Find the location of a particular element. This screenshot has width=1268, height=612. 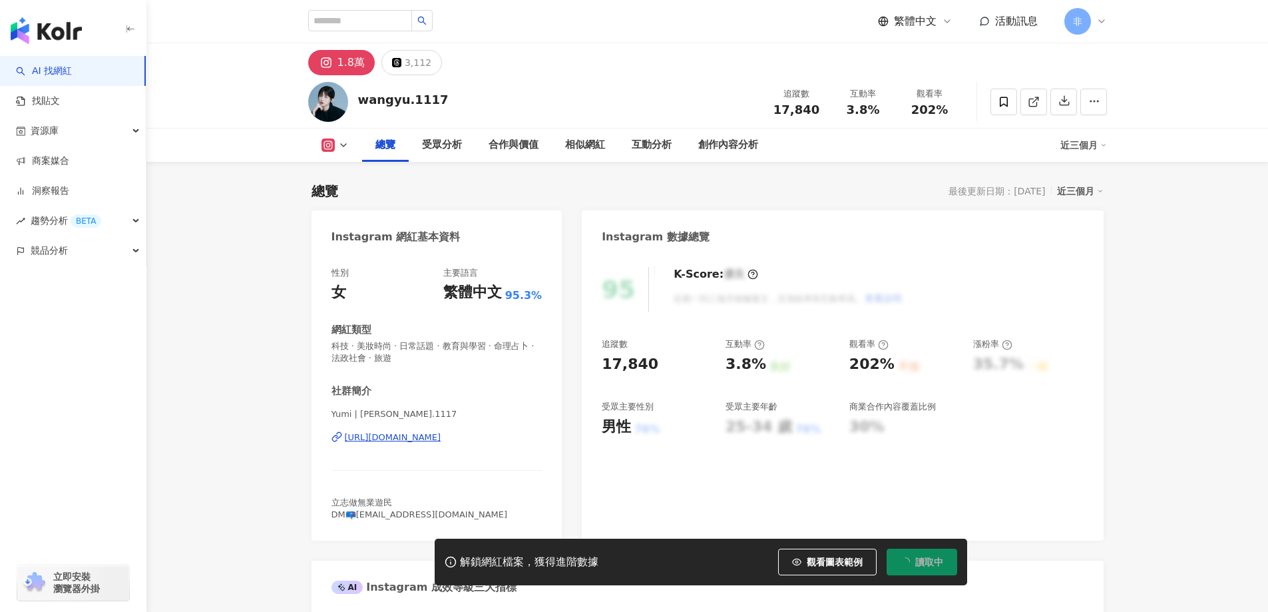

span: 立即安裝 瀏覽器外掛 is located at coordinates (77, 582).